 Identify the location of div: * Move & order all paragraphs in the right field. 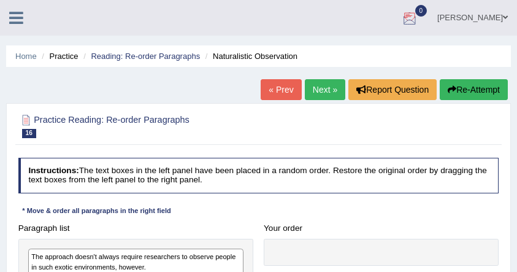
(97, 211).